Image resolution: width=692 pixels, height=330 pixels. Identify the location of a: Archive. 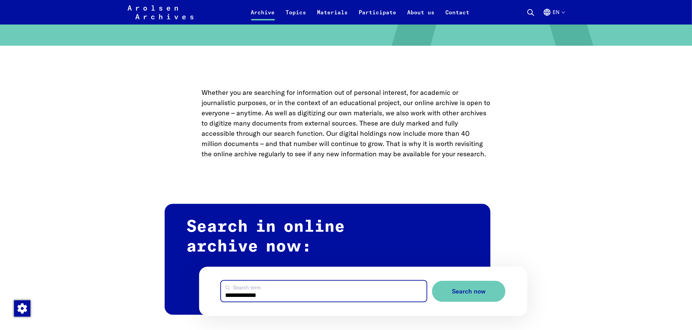
(263, 16).